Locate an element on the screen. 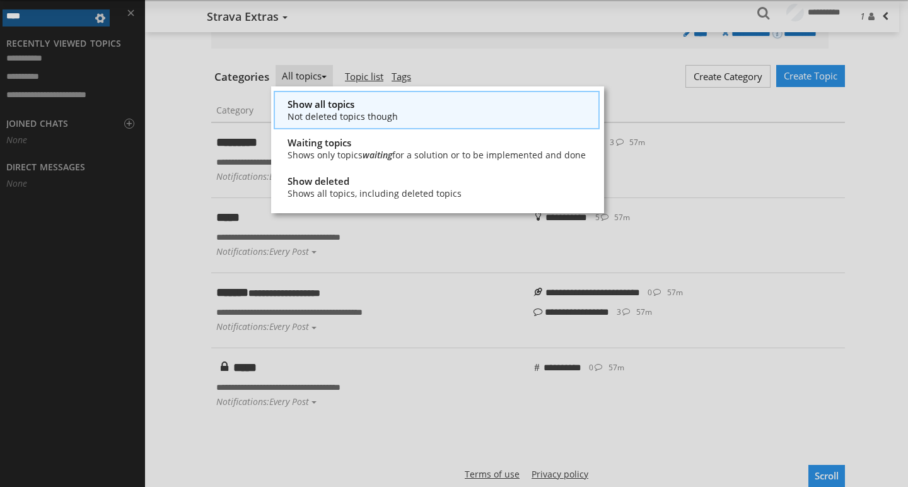 The image size is (908, 487). div: Shows all topics, including deleted topics is located at coordinates (374, 193).